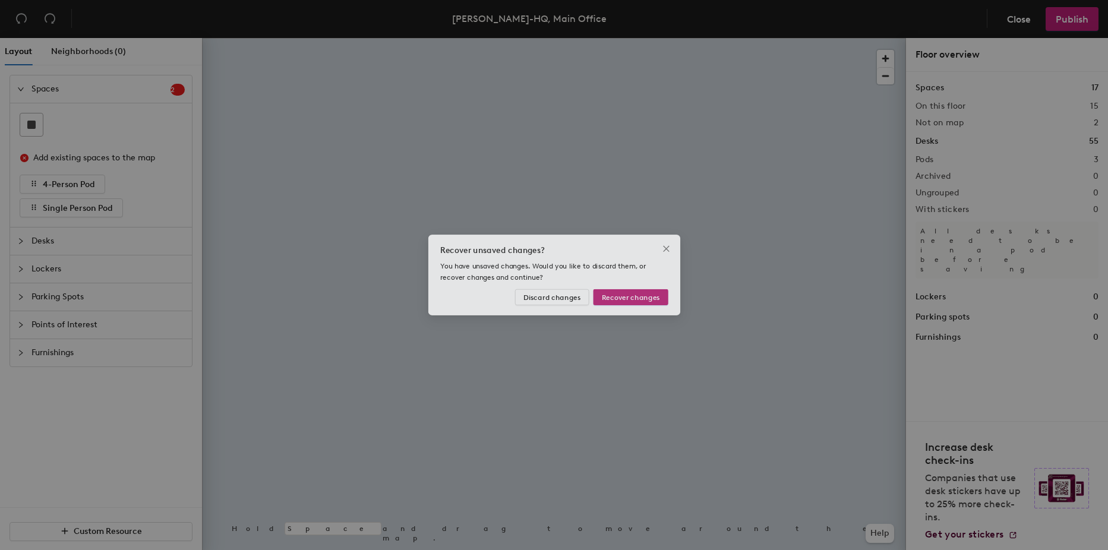 The width and height of the screenshot is (1108, 550). I want to click on span: Close, so click(686, 244).